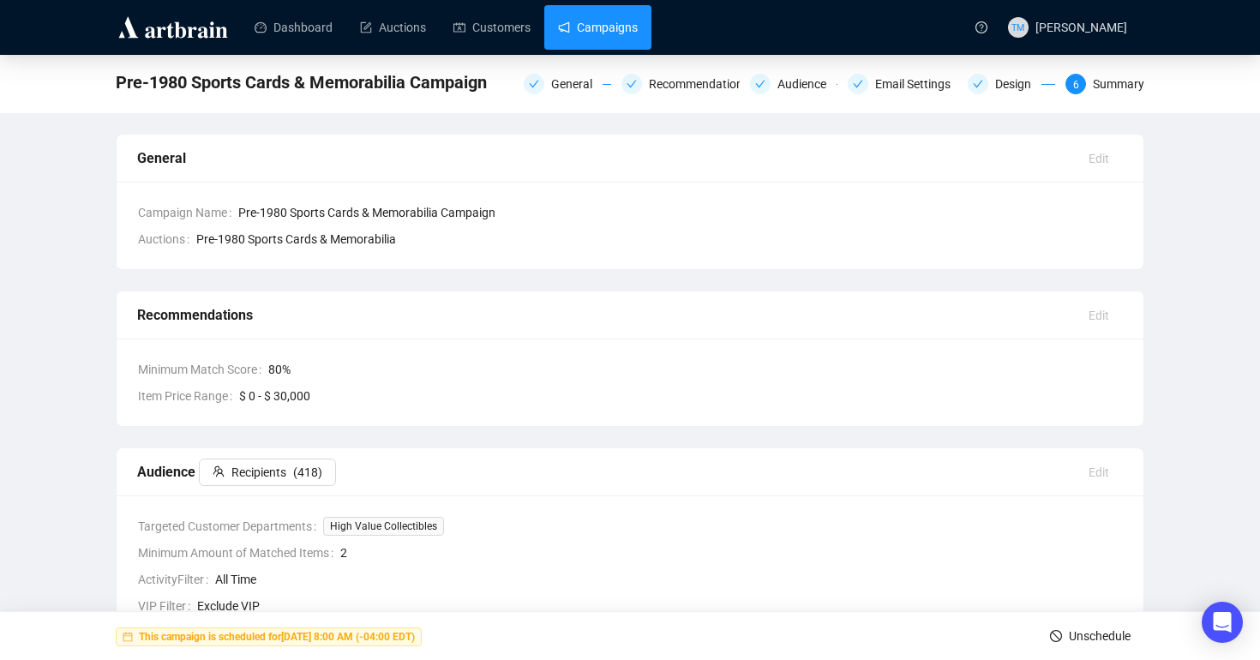 The height and width of the screenshot is (660, 1260). What do you see at coordinates (259, 472) in the screenshot?
I see `span: Recipients` at bounding box center [259, 472].